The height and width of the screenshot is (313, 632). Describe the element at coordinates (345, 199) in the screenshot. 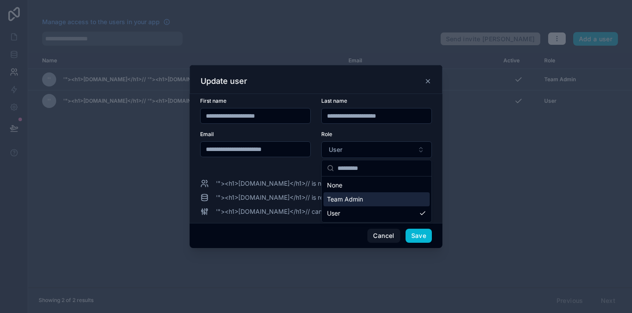

I see `span: Team Admin` at that location.